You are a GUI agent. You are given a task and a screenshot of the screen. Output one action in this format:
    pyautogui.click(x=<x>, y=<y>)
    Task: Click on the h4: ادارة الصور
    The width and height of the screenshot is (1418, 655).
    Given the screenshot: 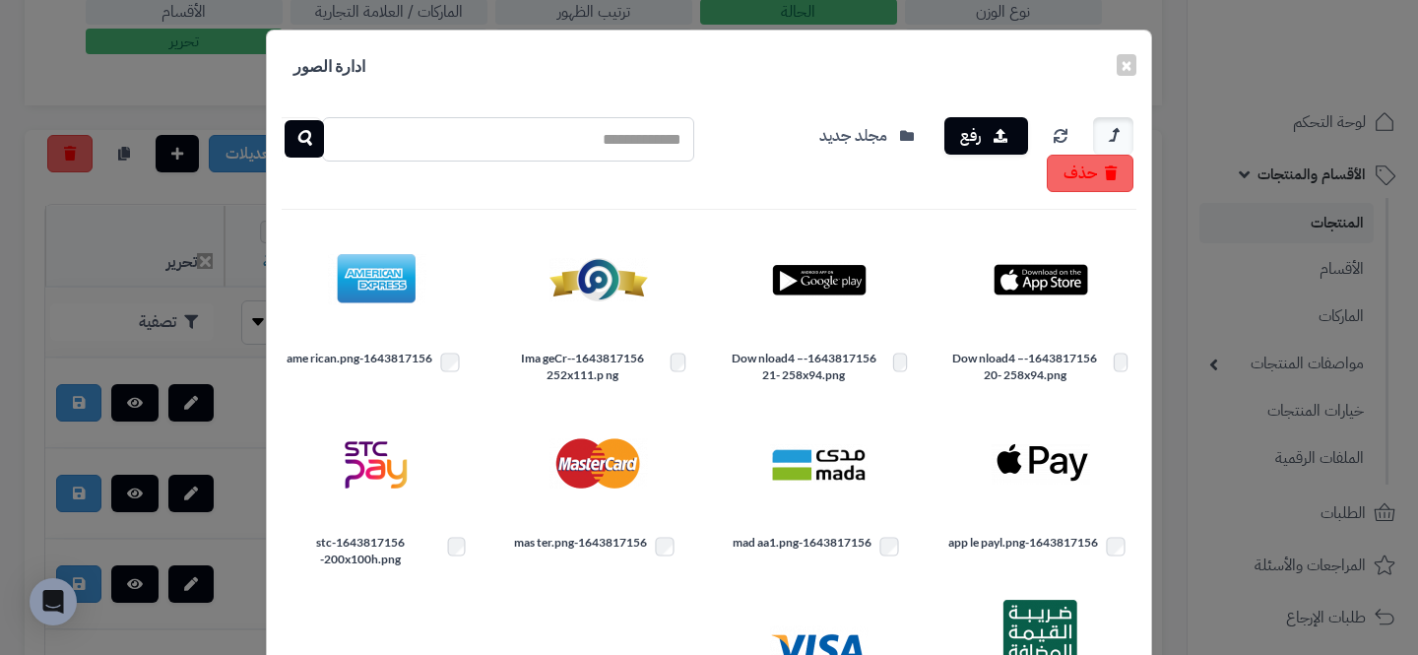 What is the action you would take?
    pyautogui.click(x=329, y=66)
    